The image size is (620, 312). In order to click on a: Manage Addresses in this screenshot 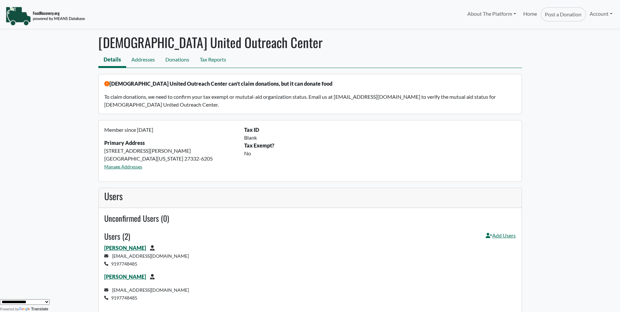, I will do `click(123, 166)`.